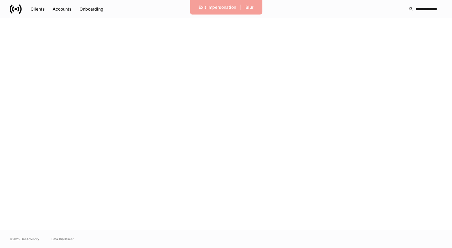 The height and width of the screenshot is (248, 452). What do you see at coordinates (250, 7) in the screenshot?
I see `button: Blur` at bounding box center [250, 7].